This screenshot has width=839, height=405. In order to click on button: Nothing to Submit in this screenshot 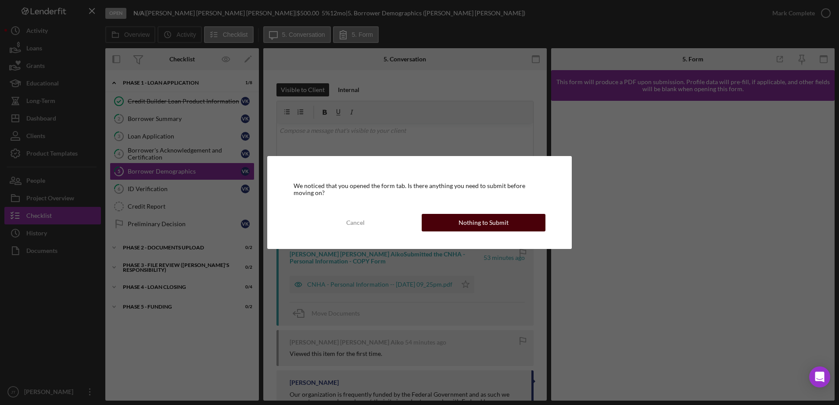, I will do `click(483, 223)`.